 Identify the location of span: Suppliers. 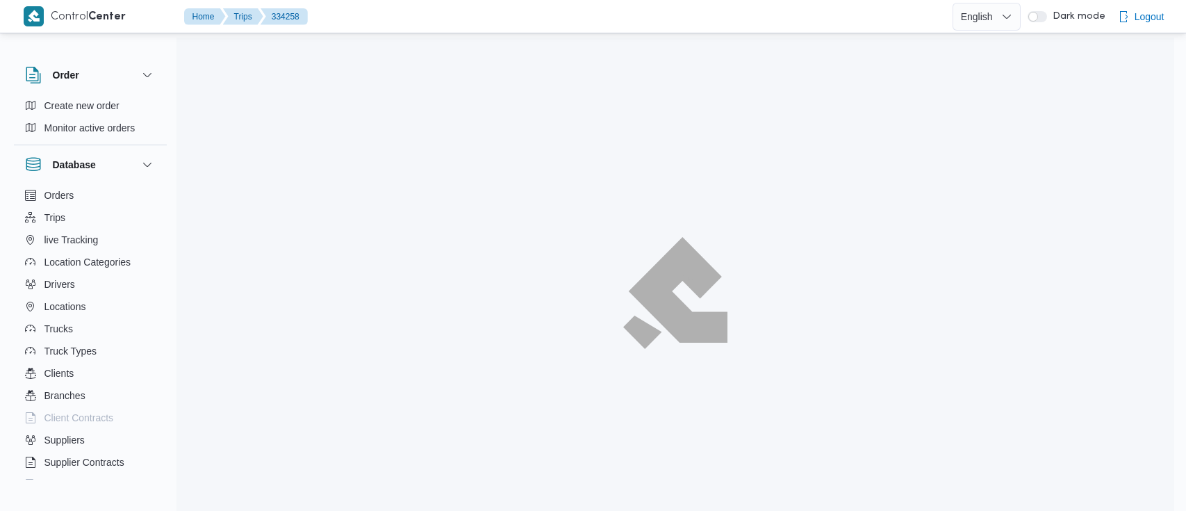
(65, 440).